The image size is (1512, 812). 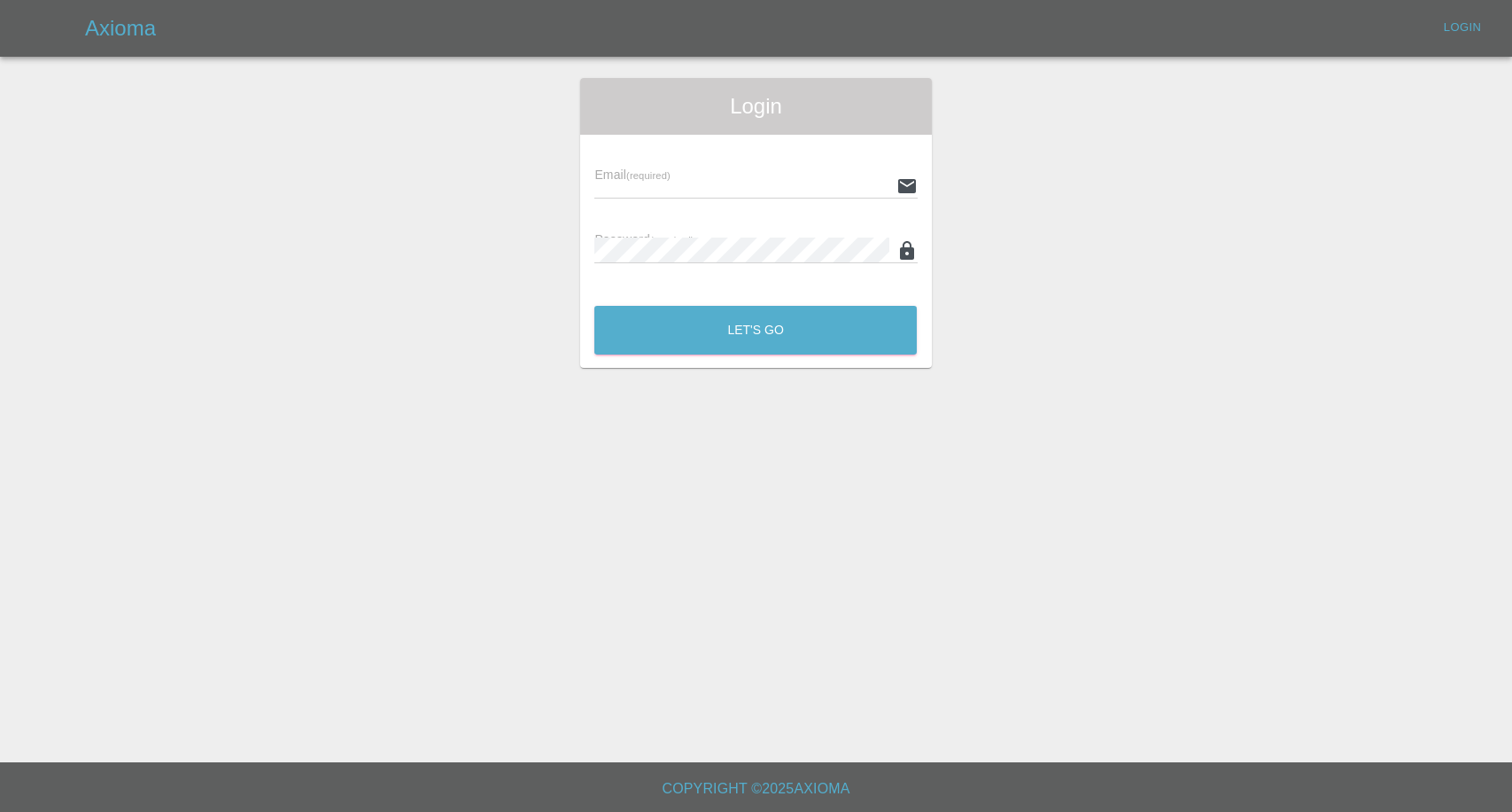 I want to click on h5: Axioma, so click(x=121, y=28).